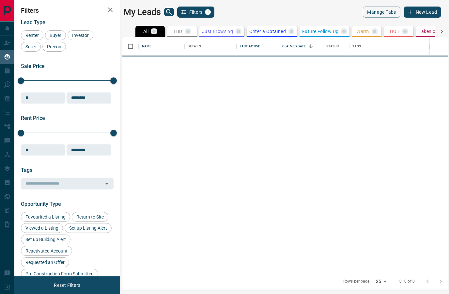 Image resolution: width=449 pixels, height=294 pixels. I want to click on span: Buyer, so click(55, 35).